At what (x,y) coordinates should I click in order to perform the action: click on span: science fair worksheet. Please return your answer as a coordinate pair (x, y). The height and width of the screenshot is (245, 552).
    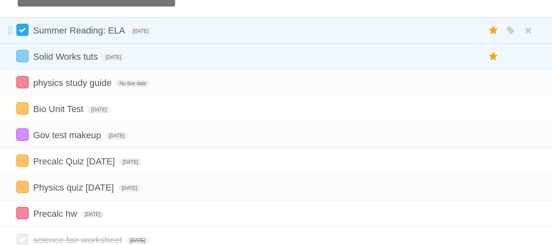
    Looking at the image, I should click on (79, 240).